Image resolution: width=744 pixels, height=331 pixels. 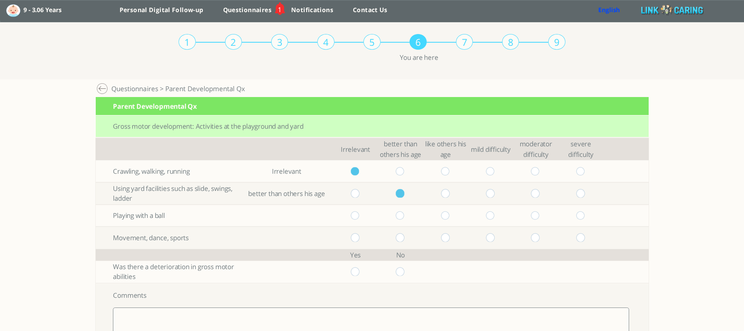 I want to click on a: Questionnaires, so click(x=247, y=13).